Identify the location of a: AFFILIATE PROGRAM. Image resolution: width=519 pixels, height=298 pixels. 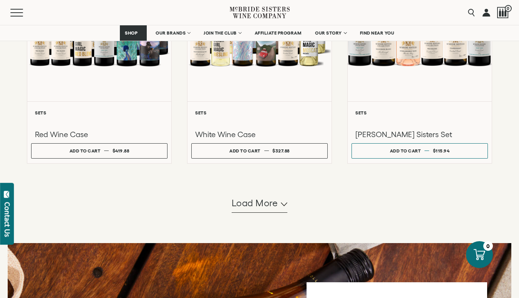
(278, 33).